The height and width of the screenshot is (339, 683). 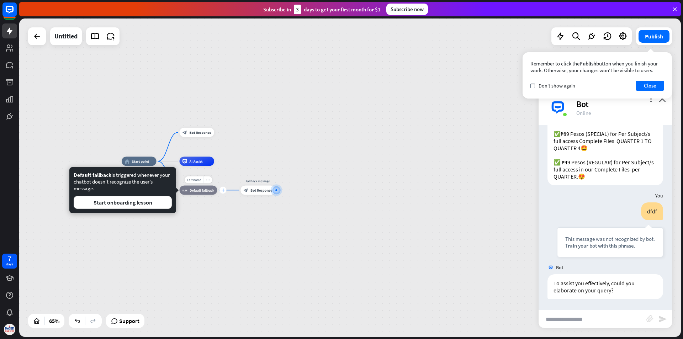 I want to click on span: Bot, so click(x=560, y=268).